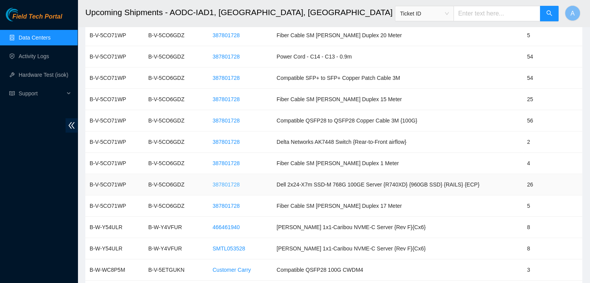 This screenshot has width=590, height=283. I want to click on td: 4, so click(552, 163).